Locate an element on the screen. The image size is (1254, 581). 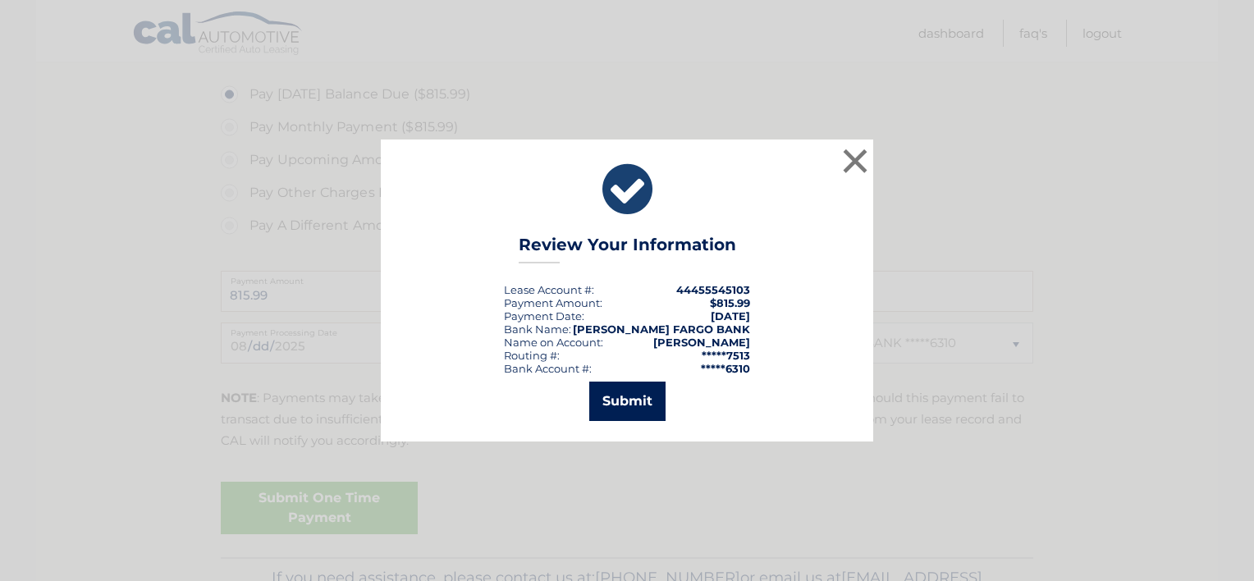
div: Lease Account #: is located at coordinates (549, 290).